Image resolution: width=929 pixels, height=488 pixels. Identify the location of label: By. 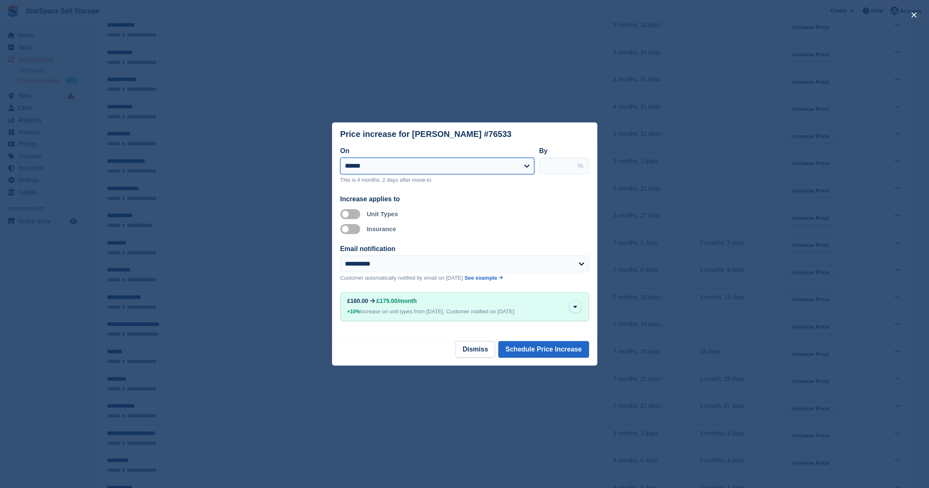
(544, 151).